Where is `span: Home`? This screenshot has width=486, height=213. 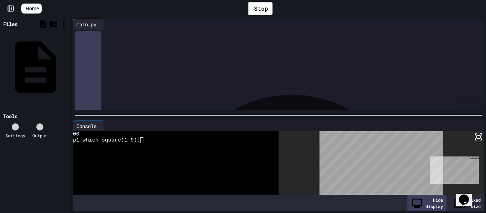
span: Home is located at coordinates (32, 9).